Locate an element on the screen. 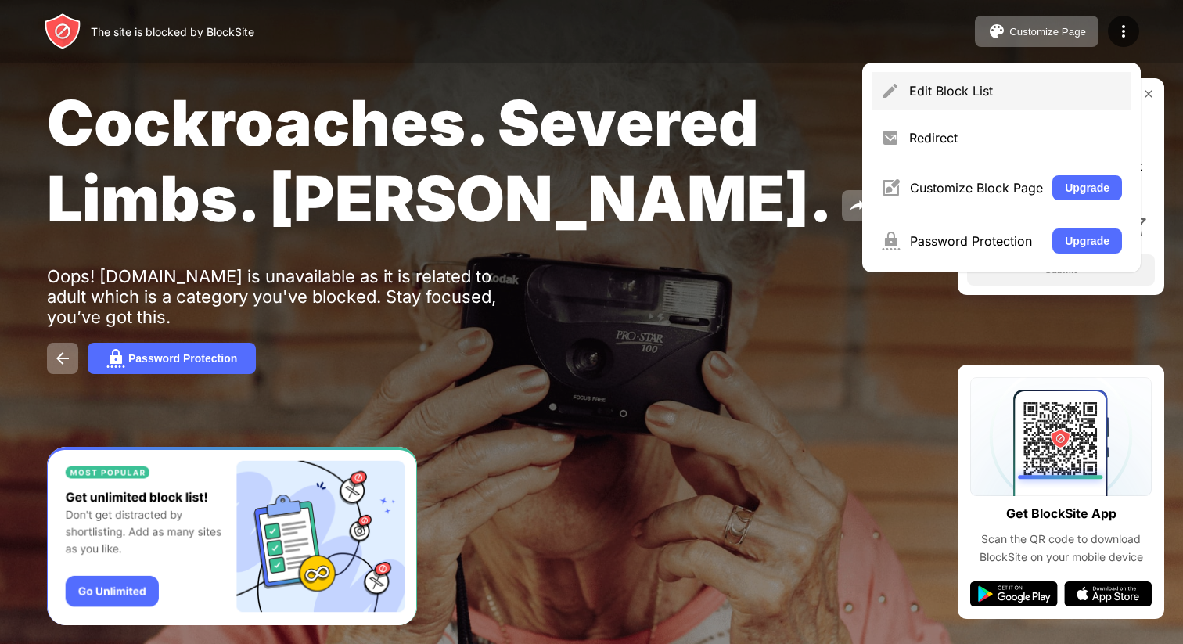 The height and width of the screenshot is (644, 1183). div: Edit Block List is located at coordinates (1016, 91).